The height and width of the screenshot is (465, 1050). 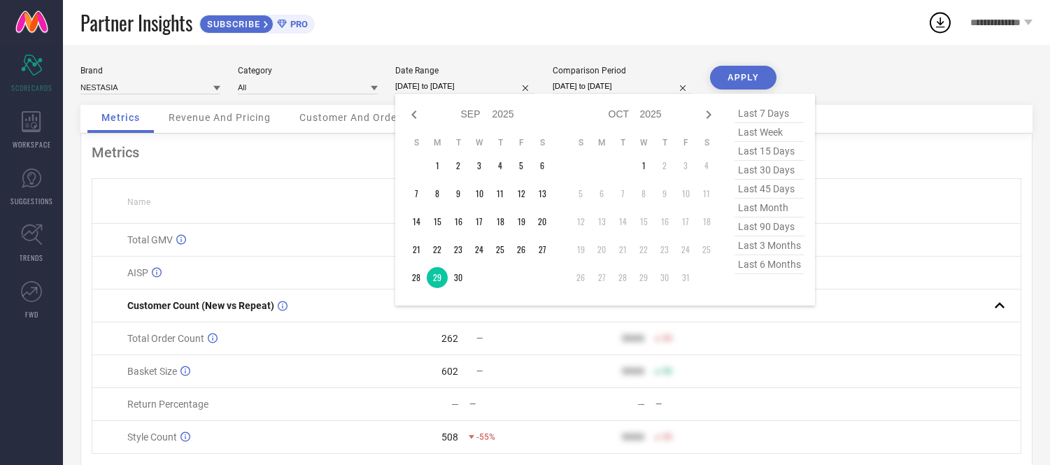 I want to click on span: Style Count, so click(x=152, y=437).